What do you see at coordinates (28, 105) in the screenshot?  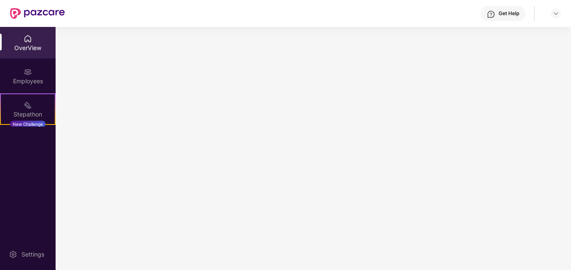 I see `img: svg+xml;base64,PHN2ZyB4bWxucz0iaHR0cDovL3d3dy53My5vcmcvMjAwMC9zdmciIHdpZHRoPSIyMSIgaGVpZ2h0PSIyMC...` at bounding box center [28, 105].